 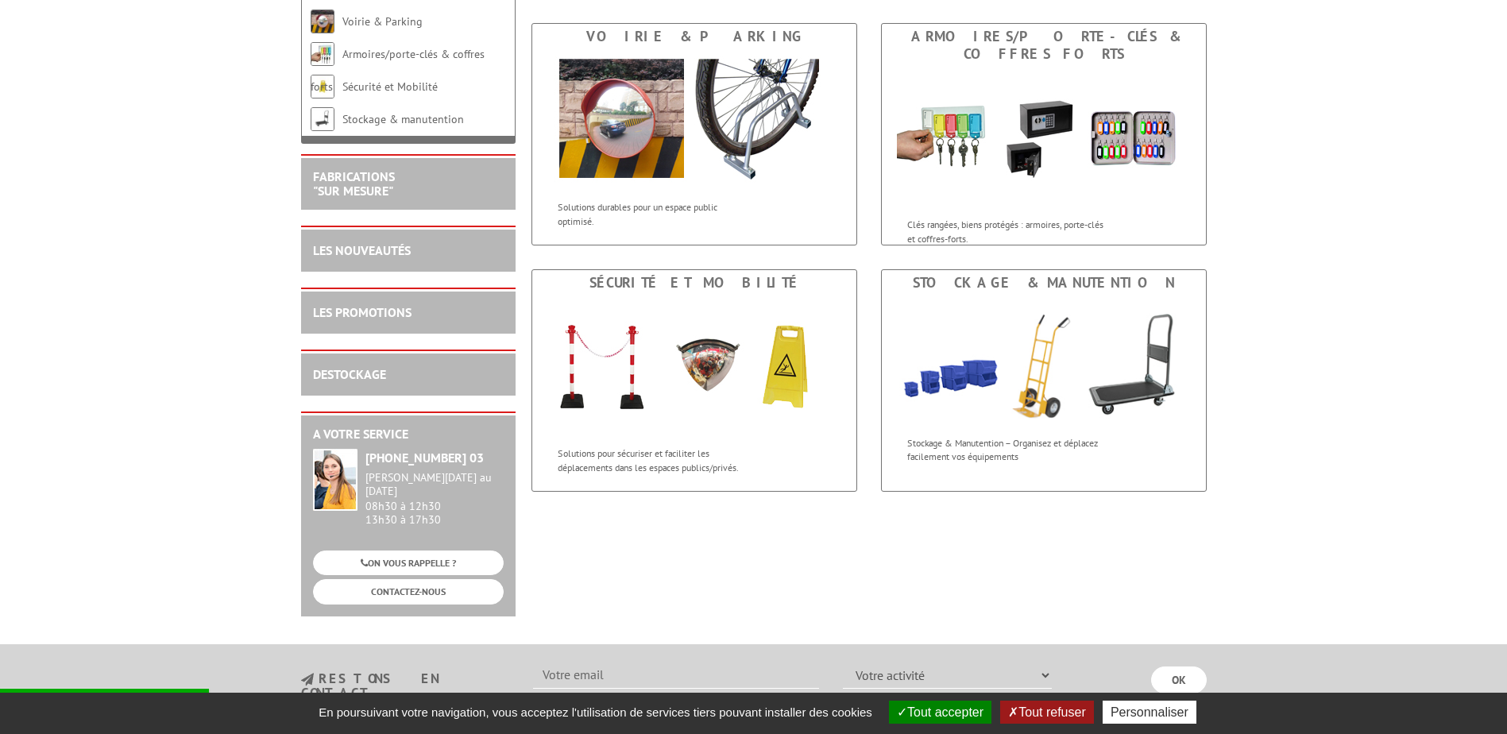 What do you see at coordinates (390, 87) in the screenshot?
I see `a: Sécurité et Mobilité` at bounding box center [390, 87].